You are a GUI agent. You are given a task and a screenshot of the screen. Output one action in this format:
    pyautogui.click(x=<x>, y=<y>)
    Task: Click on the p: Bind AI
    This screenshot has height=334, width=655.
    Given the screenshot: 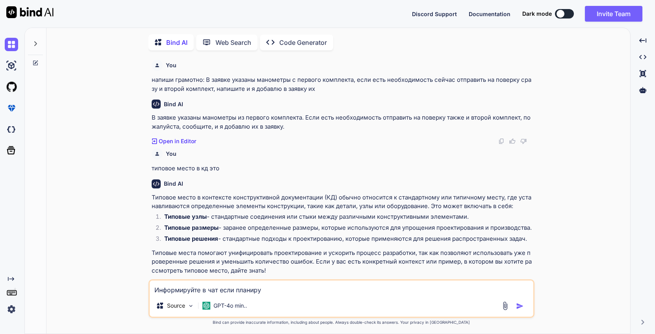 What is the action you would take?
    pyautogui.click(x=177, y=43)
    